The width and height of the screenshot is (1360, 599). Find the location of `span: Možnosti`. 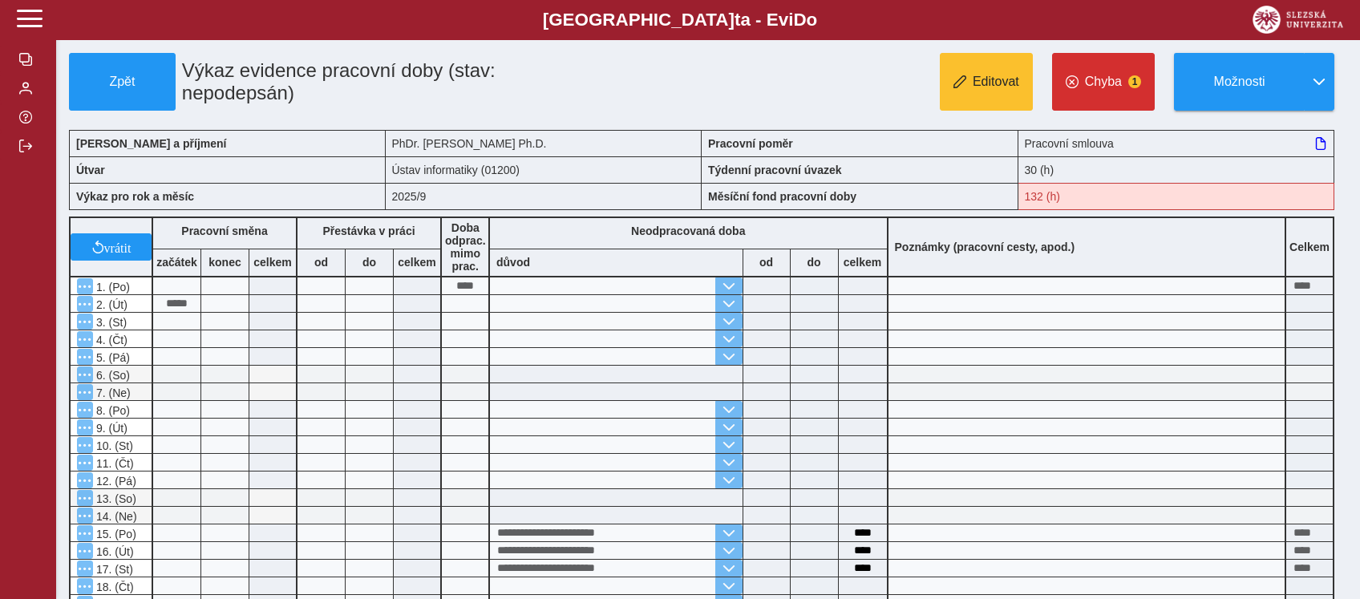

span: Možnosti is located at coordinates (1239, 82).